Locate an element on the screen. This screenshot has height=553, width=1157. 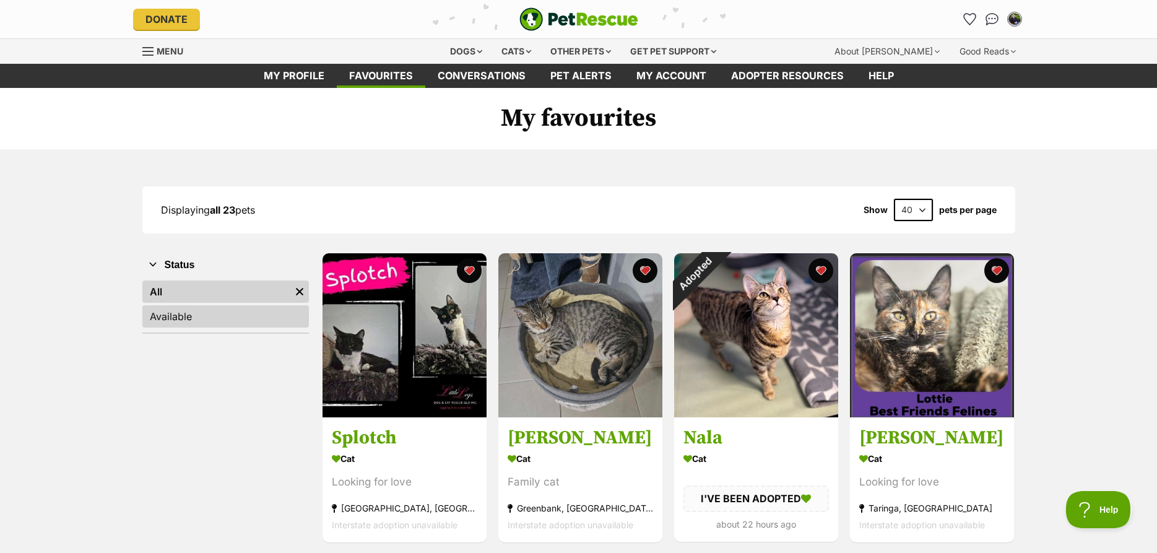
img: Frankie is located at coordinates (580, 335).